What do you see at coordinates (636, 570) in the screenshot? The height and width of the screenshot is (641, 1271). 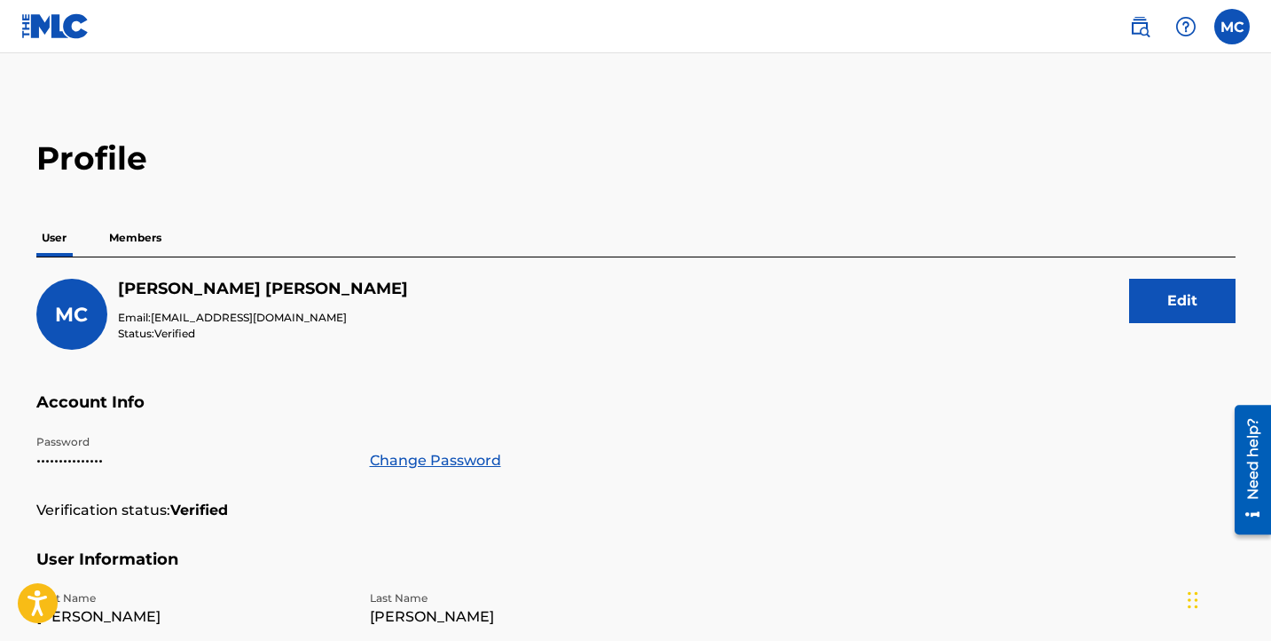 I see `h5: User Information` at bounding box center [636, 570].